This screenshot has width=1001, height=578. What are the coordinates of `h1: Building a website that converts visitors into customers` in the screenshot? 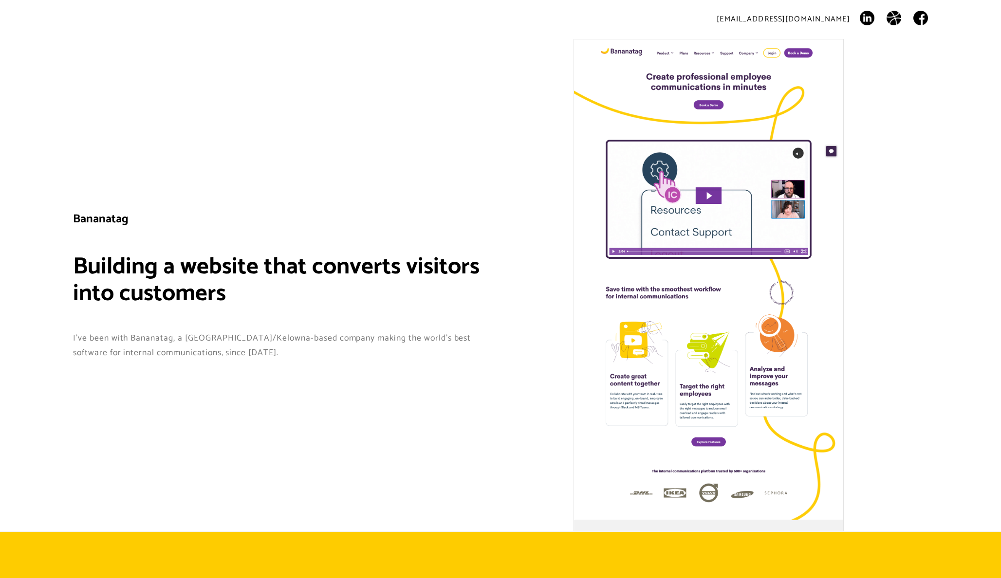 It's located at (287, 280).